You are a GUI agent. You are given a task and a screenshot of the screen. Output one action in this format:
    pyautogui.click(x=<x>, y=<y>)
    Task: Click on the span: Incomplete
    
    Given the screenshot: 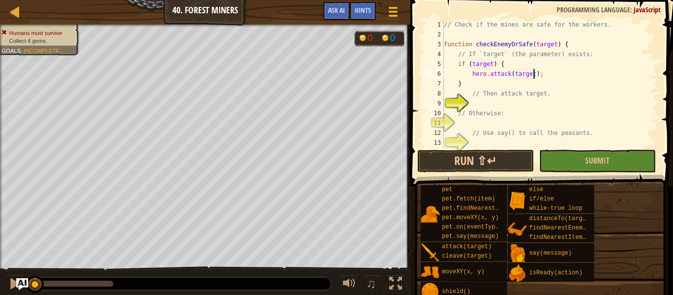 What is the action you would take?
    pyautogui.click(x=41, y=50)
    